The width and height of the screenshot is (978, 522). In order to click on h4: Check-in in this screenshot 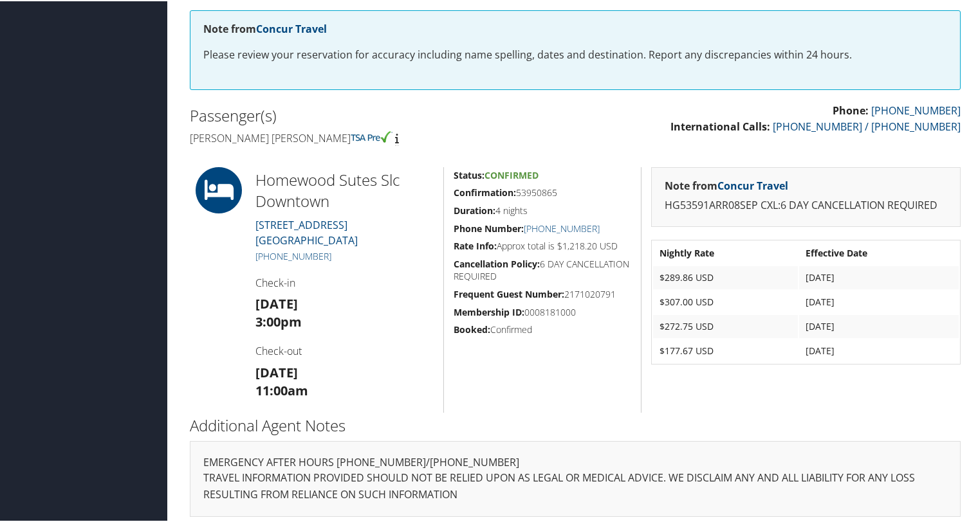, I will do `click(344, 282)`.